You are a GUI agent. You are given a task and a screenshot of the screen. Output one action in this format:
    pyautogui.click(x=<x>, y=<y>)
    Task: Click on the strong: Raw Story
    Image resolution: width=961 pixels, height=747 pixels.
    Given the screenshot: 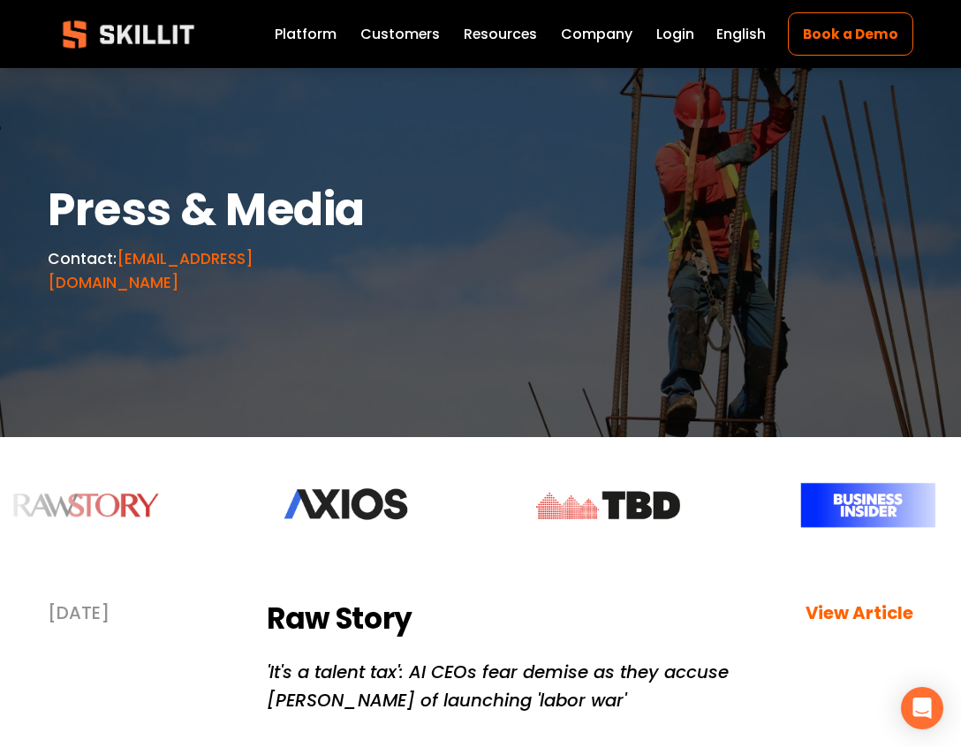 What is the action you would take?
    pyautogui.click(x=339, y=618)
    